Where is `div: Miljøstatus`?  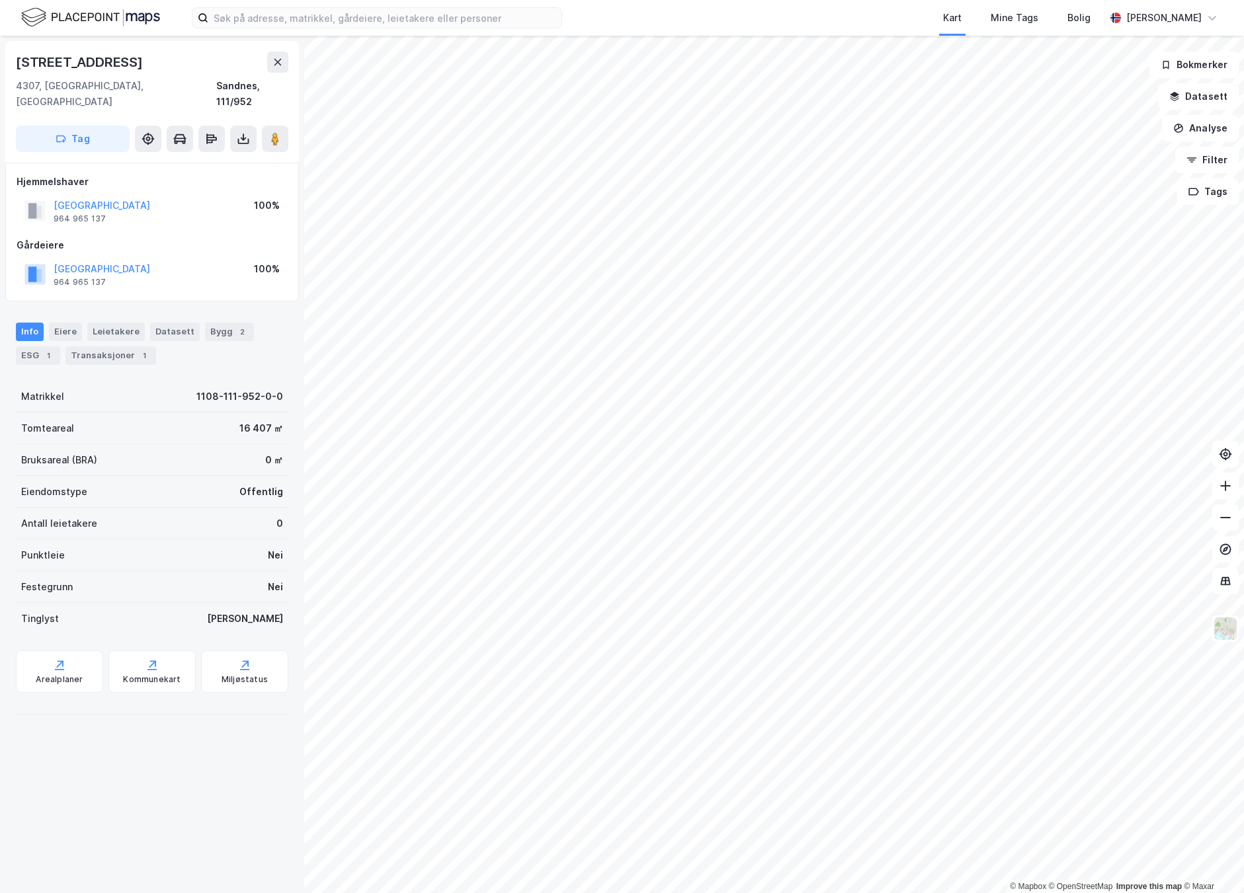
div: Miljøstatus is located at coordinates (245, 680).